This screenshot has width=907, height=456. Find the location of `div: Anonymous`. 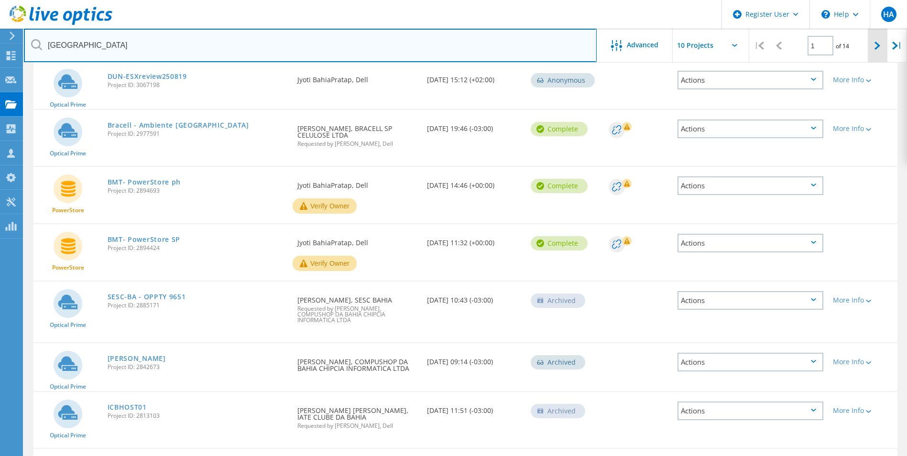

div: Anonymous is located at coordinates (563, 80).